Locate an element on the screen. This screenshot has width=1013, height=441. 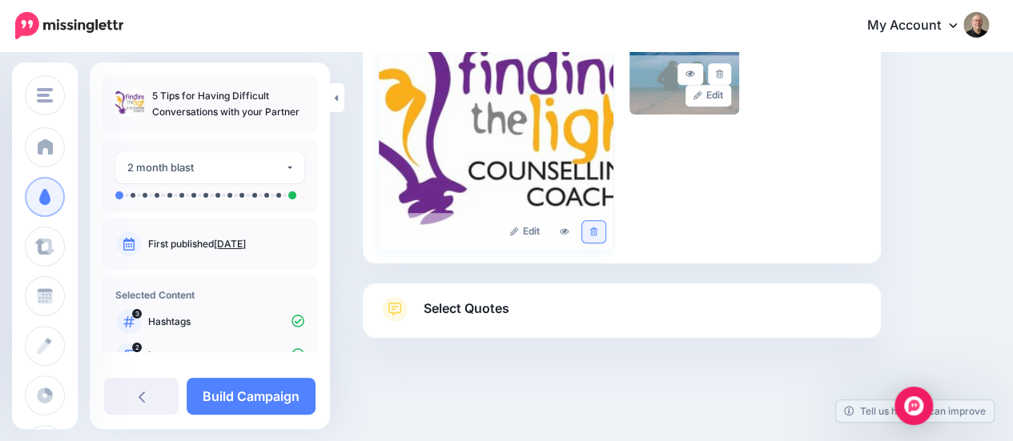
p: 5 Tips for Having Difficult Conversations with your Partner is located at coordinates (228, 104).